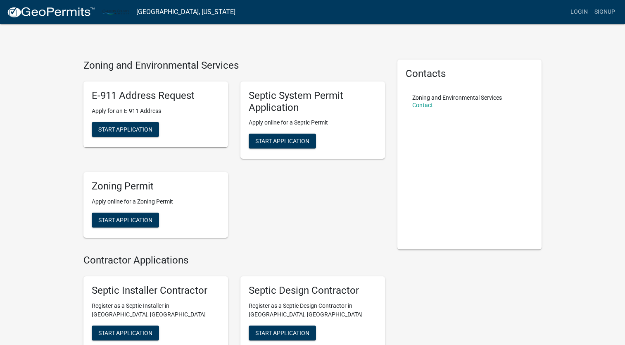 The height and width of the screenshot is (345, 625). What do you see at coordinates (579, 12) in the screenshot?
I see `a: Login` at bounding box center [579, 12].